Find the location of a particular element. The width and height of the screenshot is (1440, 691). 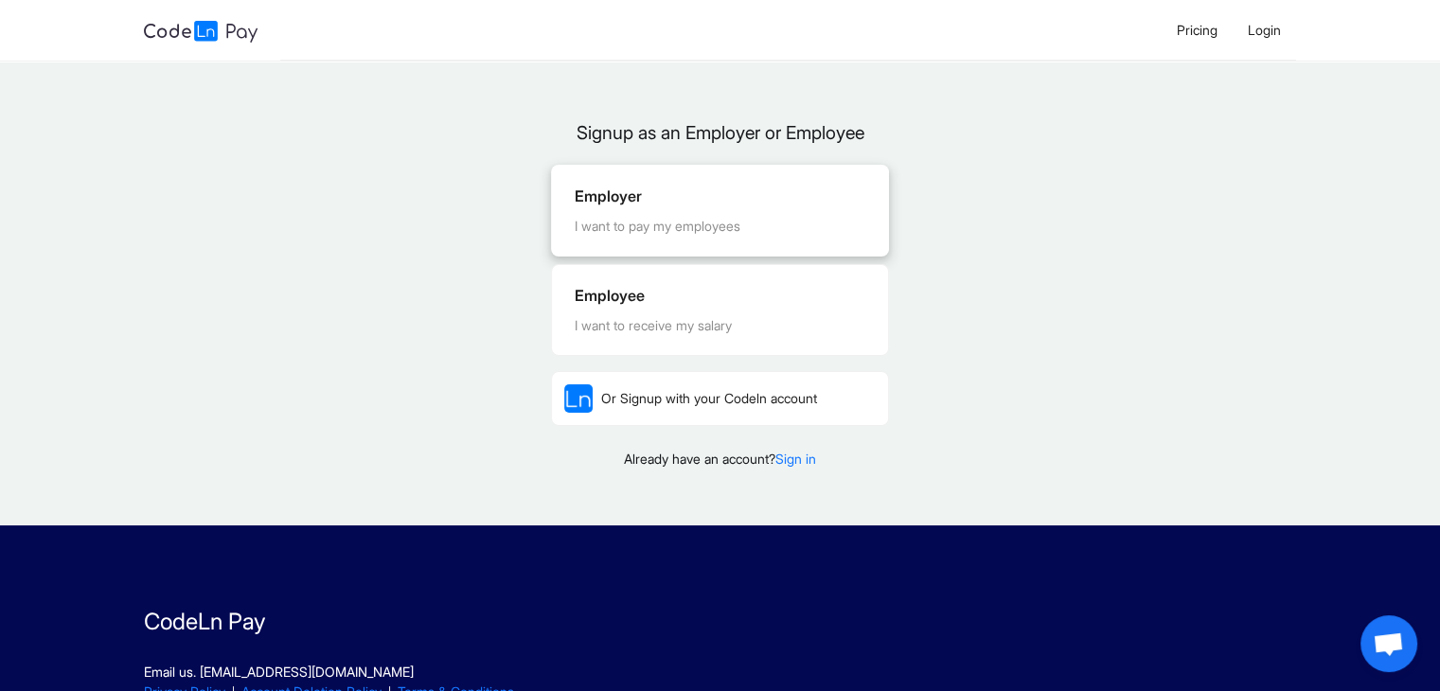

p: Signup as an Employer or Employee is located at coordinates (720, 133).